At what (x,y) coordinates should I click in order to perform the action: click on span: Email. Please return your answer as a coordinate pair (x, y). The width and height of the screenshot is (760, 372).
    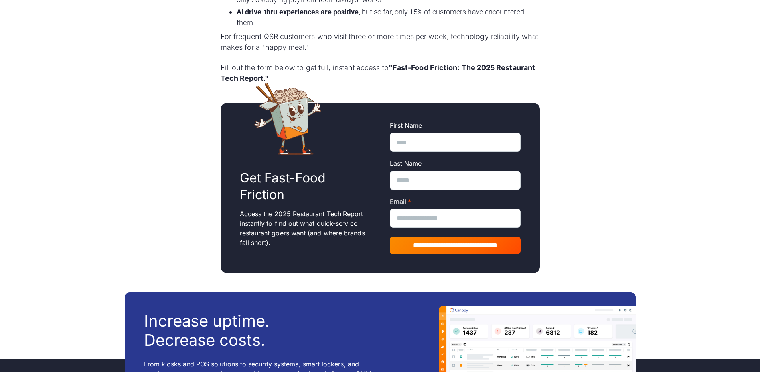
    Looking at the image, I should click on (398, 202).